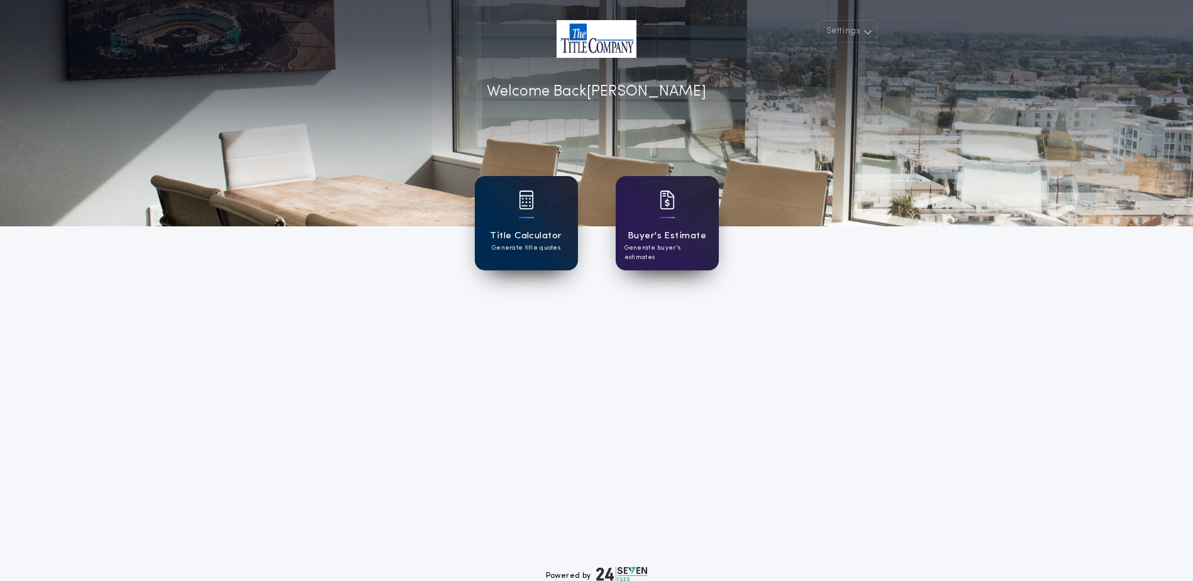 The width and height of the screenshot is (1193, 581). Describe the element at coordinates (667, 253) in the screenshot. I see `p: Generate buyer's estimates` at that location.